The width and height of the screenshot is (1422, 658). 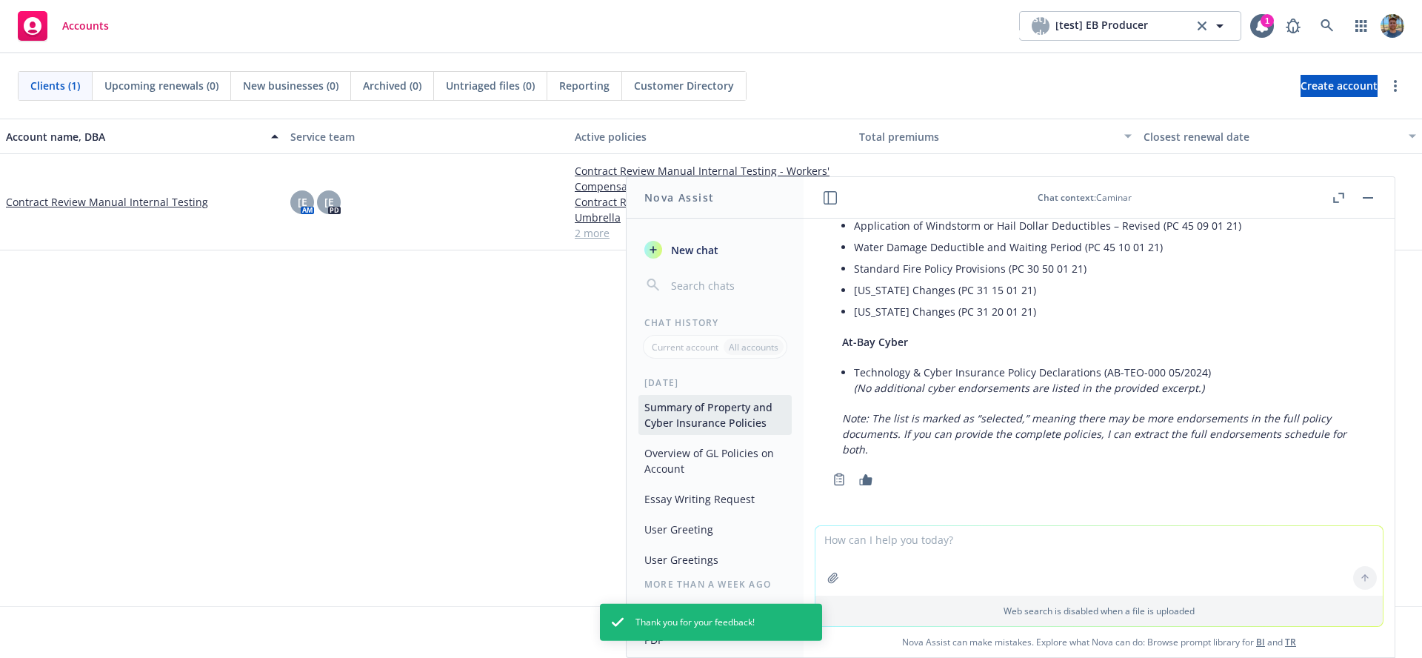 What do you see at coordinates (290, 85) in the screenshot?
I see `span: New businesses (0)` at bounding box center [290, 85].